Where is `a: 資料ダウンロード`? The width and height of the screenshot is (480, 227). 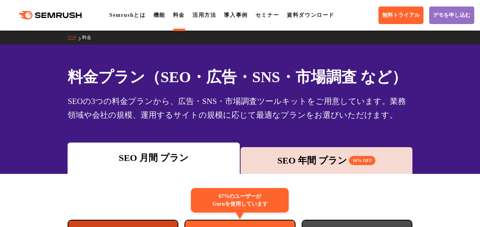 a: 資料ダウンロード is located at coordinates (310, 15).